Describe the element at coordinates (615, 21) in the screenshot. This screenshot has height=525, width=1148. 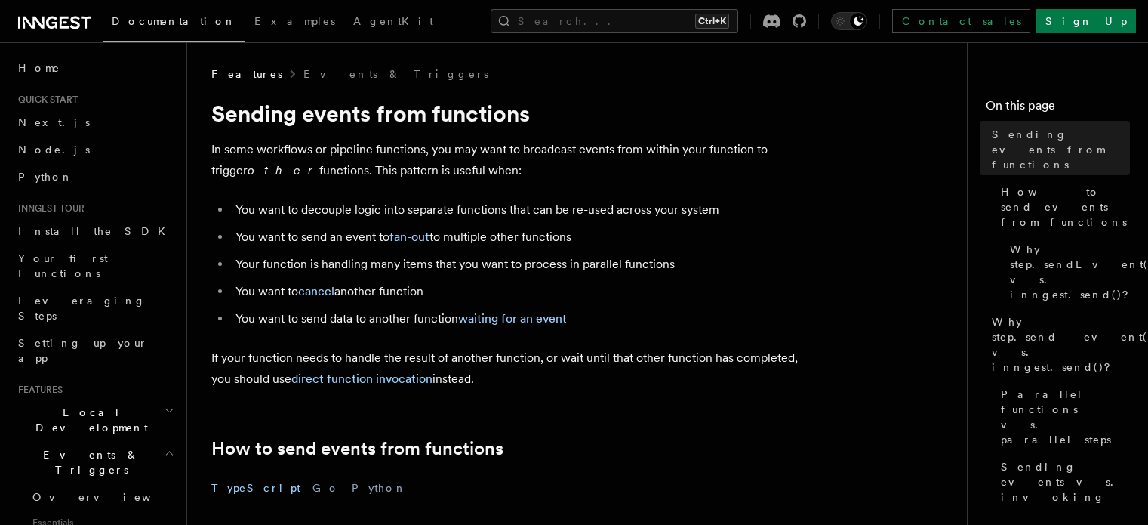
I see `button: Search...Ctrl+K` at that location.